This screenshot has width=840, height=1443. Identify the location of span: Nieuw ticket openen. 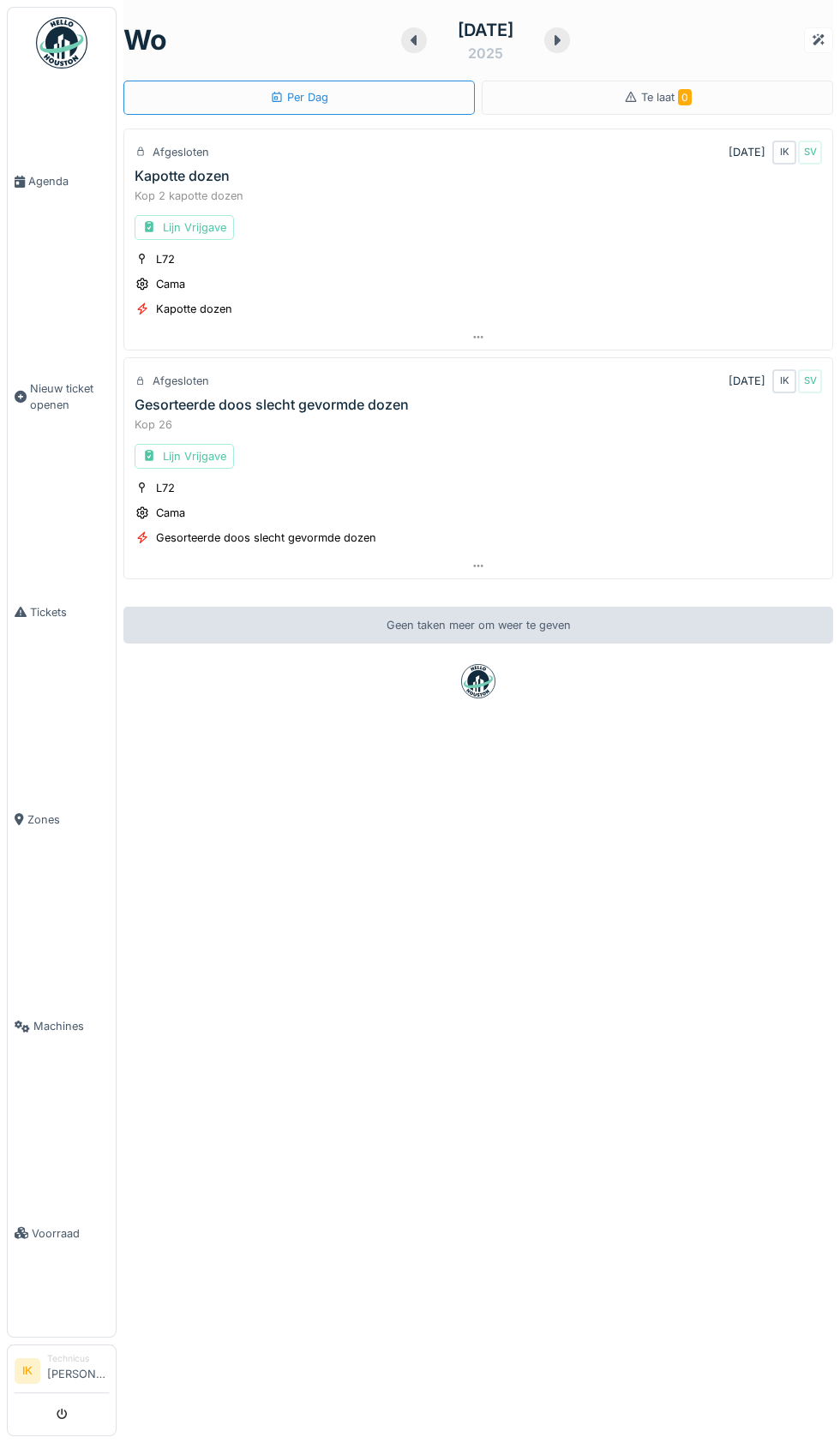
(69, 396).